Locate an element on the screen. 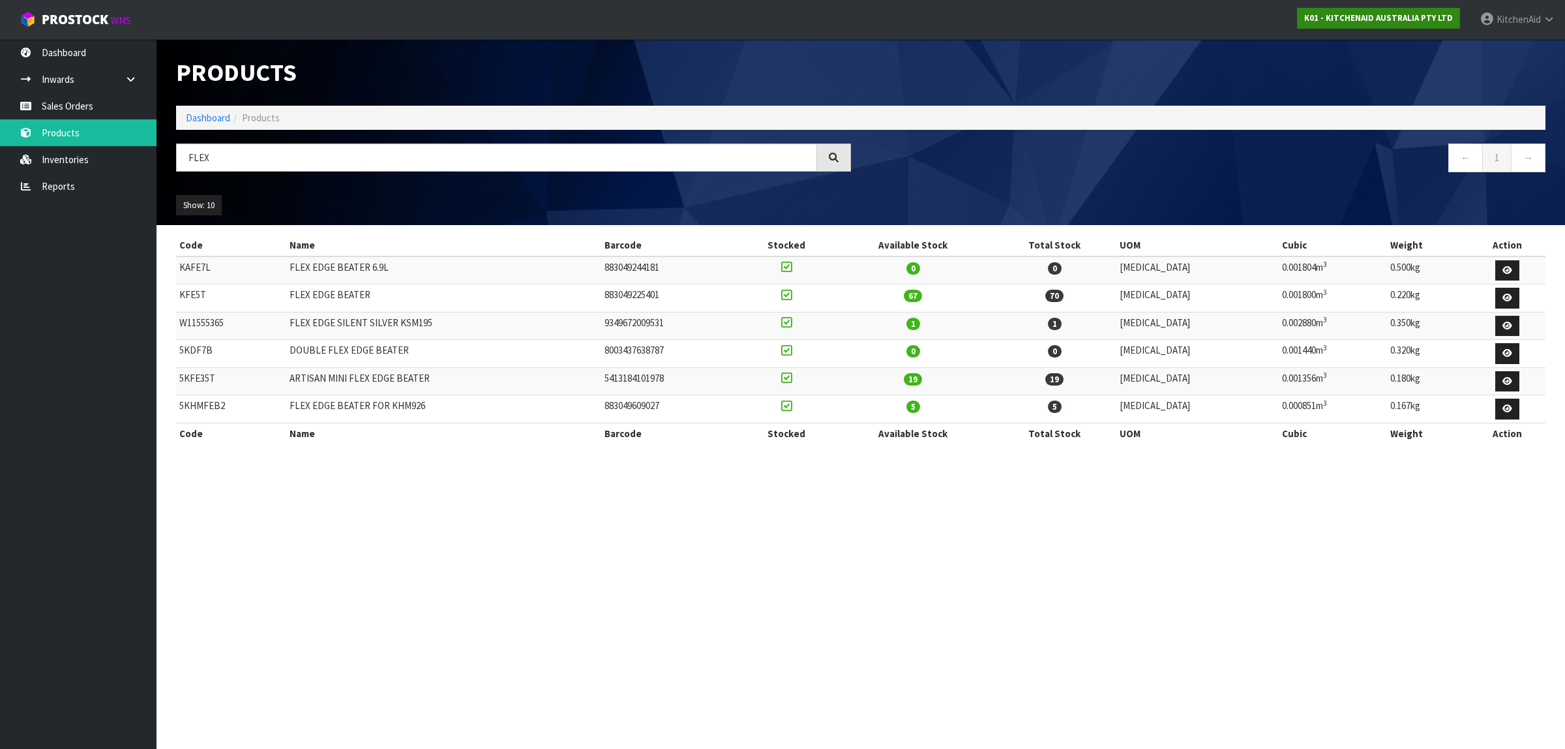 This screenshot has height=749, width=1565. img: cube-alt.png is located at coordinates (27, 19).